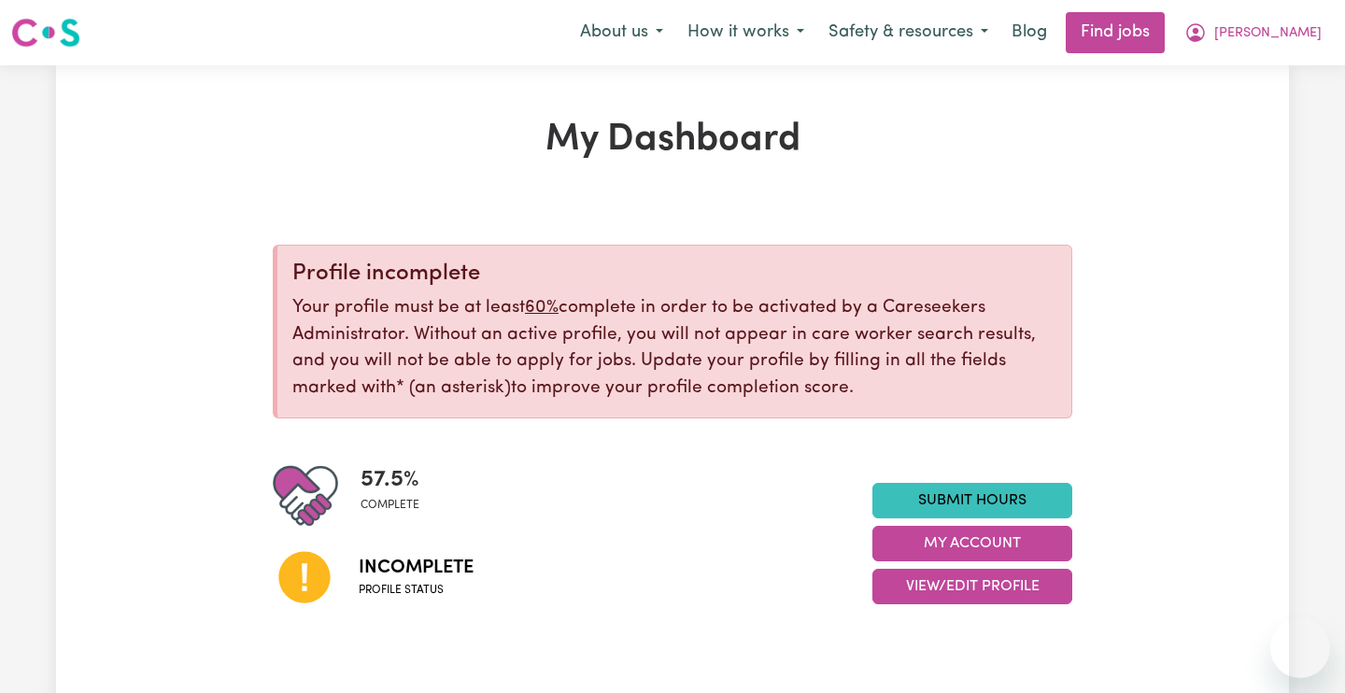 The height and width of the screenshot is (693, 1345). I want to click on a: Blog, so click(1029, 33).